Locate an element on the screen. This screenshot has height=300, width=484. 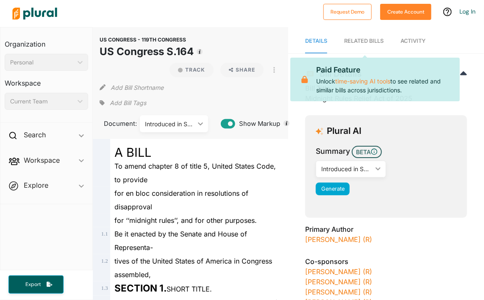
p: Unlock to see related and similar bills across jurisdictions. is located at coordinates (384, 79).